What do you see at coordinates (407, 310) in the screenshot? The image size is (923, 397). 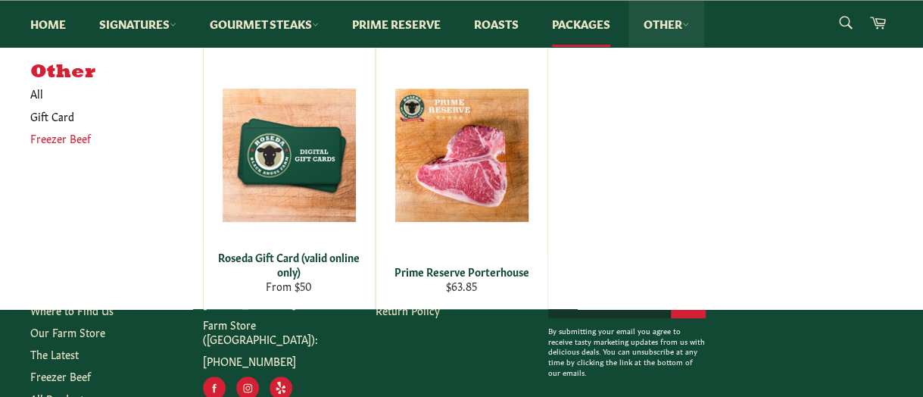 I see `a: Return Policy` at bounding box center [407, 310].